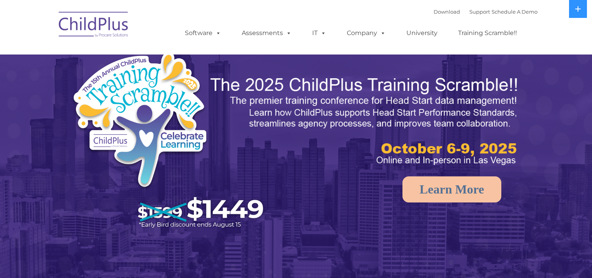  I want to click on a: Company, so click(366, 33).